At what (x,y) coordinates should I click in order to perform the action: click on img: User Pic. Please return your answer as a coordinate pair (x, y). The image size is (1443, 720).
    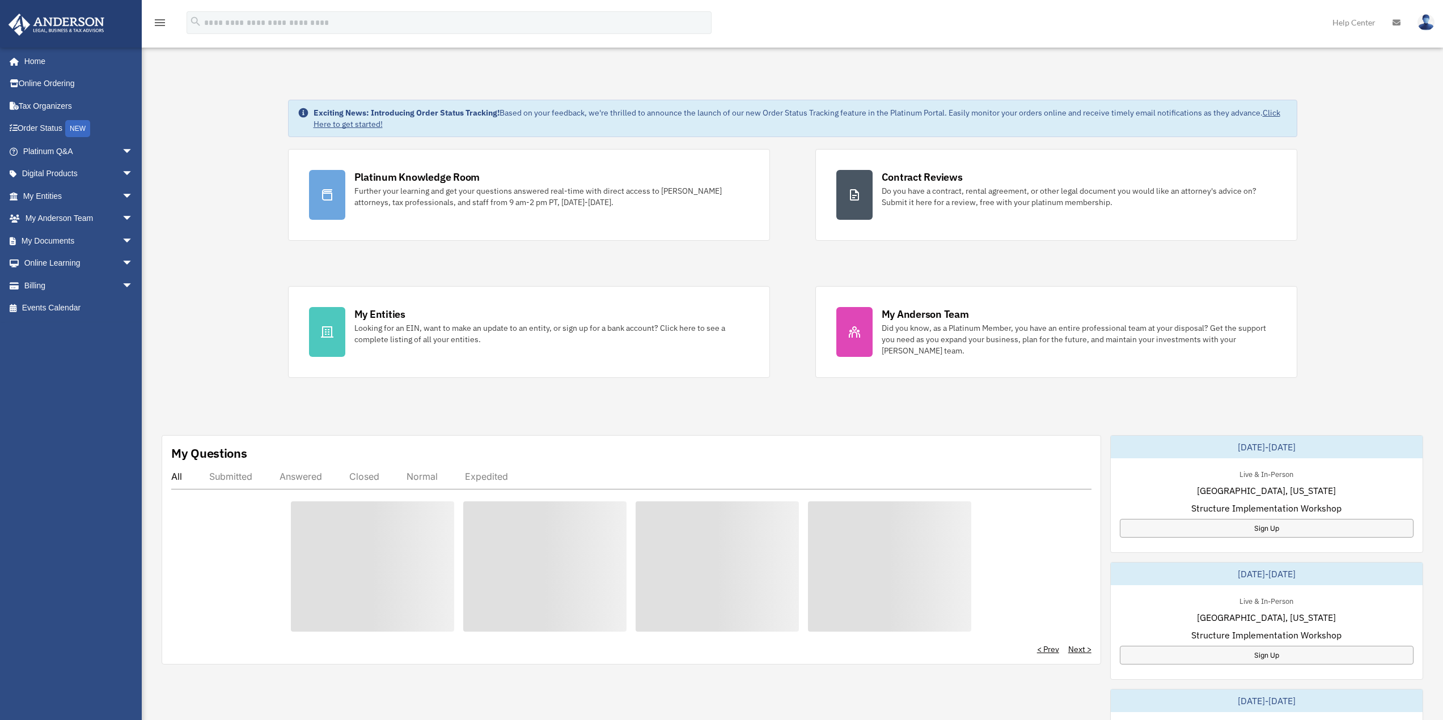
    Looking at the image, I should click on (1426, 22).